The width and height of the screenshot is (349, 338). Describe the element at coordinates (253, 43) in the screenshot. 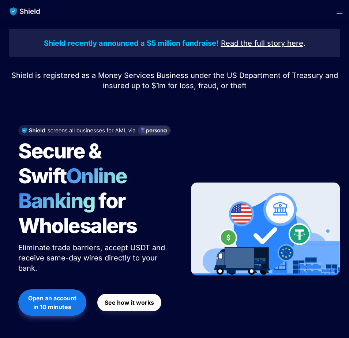

I see `u: Read the full story` at that location.